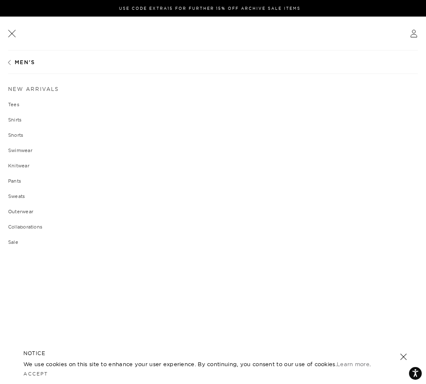 The width and height of the screenshot is (426, 384). Describe the element at coordinates (25, 63) in the screenshot. I see `span: Men's` at that location.